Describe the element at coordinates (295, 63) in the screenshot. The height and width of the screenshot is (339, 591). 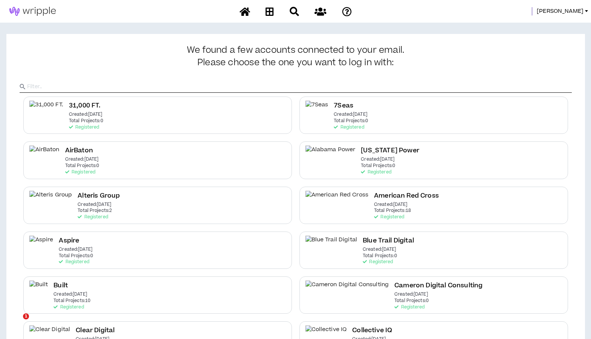
I see `span: Please choose the one you want to log in with:` at that location.